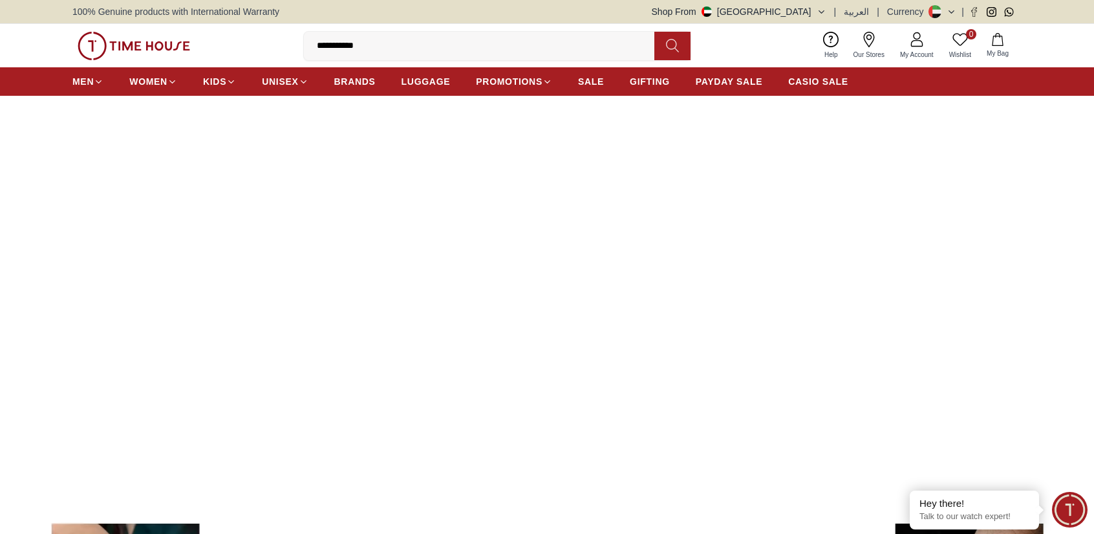  I want to click on a: Whatsapp, so click(1009, 12).